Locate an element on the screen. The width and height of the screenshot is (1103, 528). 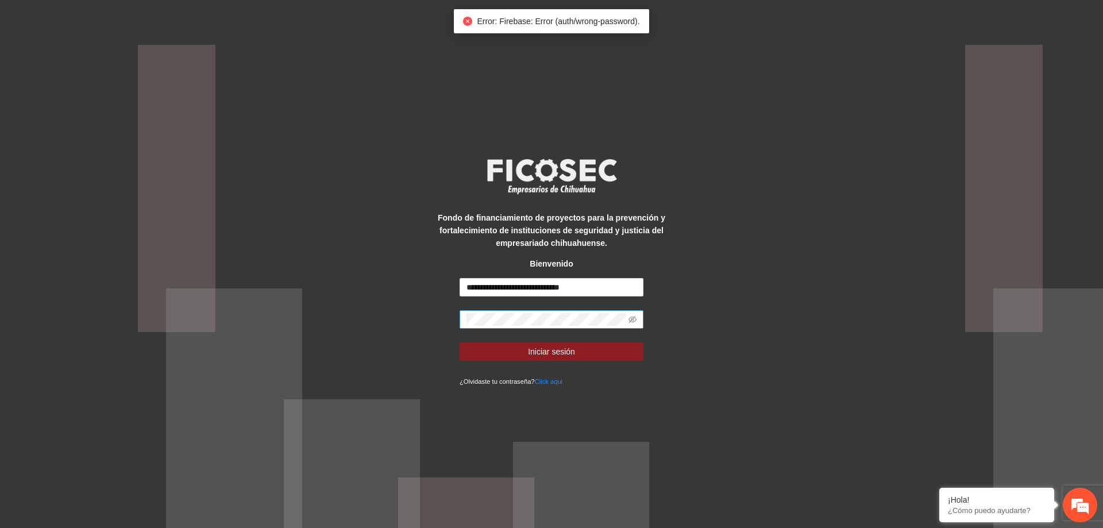
strong: Fondo de financiamiento de proyectos para la prevención y fortalecimiento de instituciones de seg... is located at coordinates (551, 230).